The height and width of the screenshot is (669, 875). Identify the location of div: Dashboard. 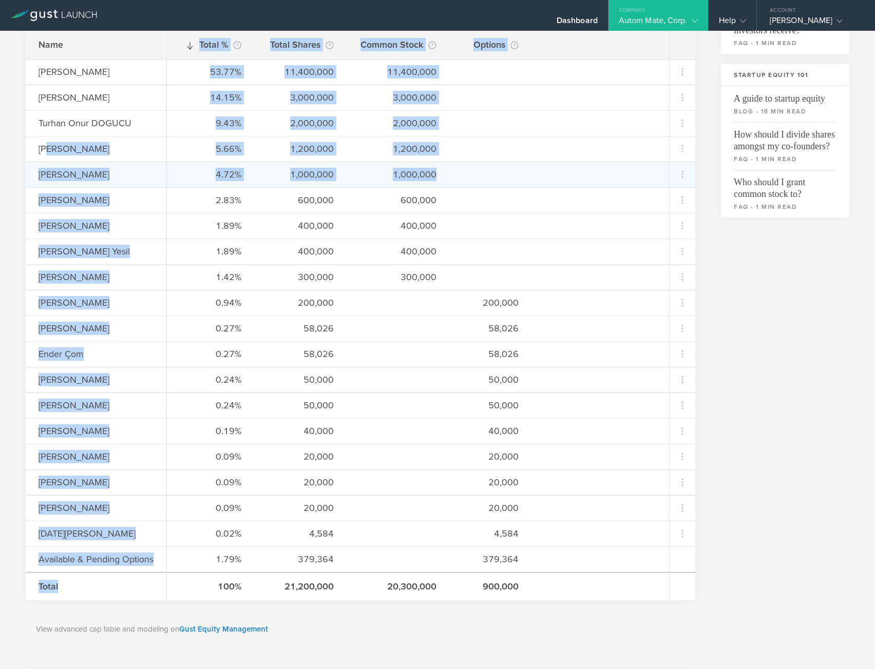
(577, 23).